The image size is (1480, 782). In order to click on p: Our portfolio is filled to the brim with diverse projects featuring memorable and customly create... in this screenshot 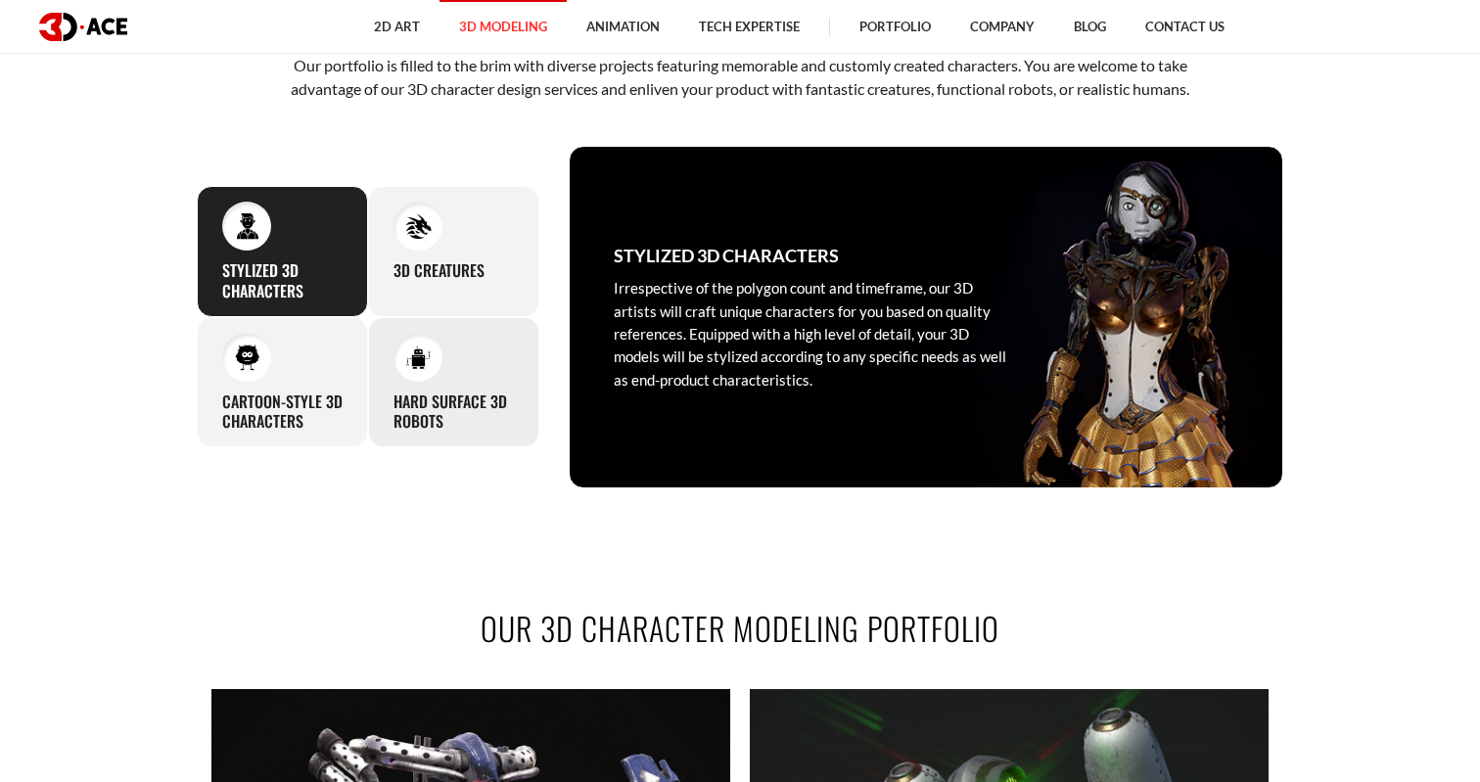, I will do `click(740, 77)`.